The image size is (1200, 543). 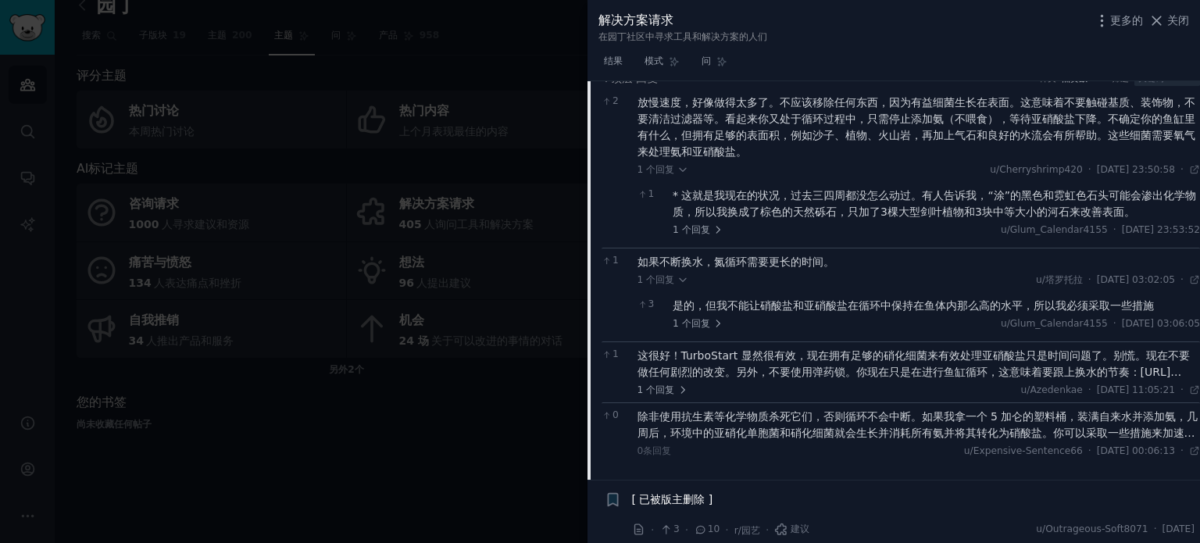 What do you see at coordinates (919, 466) in the screenshot?
I see `font: 除非使用抗生素等化学物质杀死它们，否则循环不会中断。如果我拿一个 5 加仑的塑料桶，装满自来水并添加氨，几周后，环境中的亚硝化单胞菌和硝化细菌就会生长并消耗所有氨并将其转化为硝酸盐。你可以采取一...` at bounding box center [919, 466].